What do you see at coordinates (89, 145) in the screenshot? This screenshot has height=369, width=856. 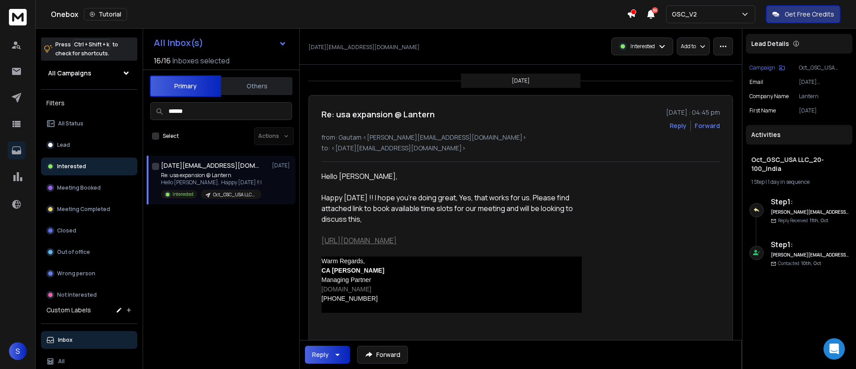 I see `button: Lead` at bounding box center [89, 145].